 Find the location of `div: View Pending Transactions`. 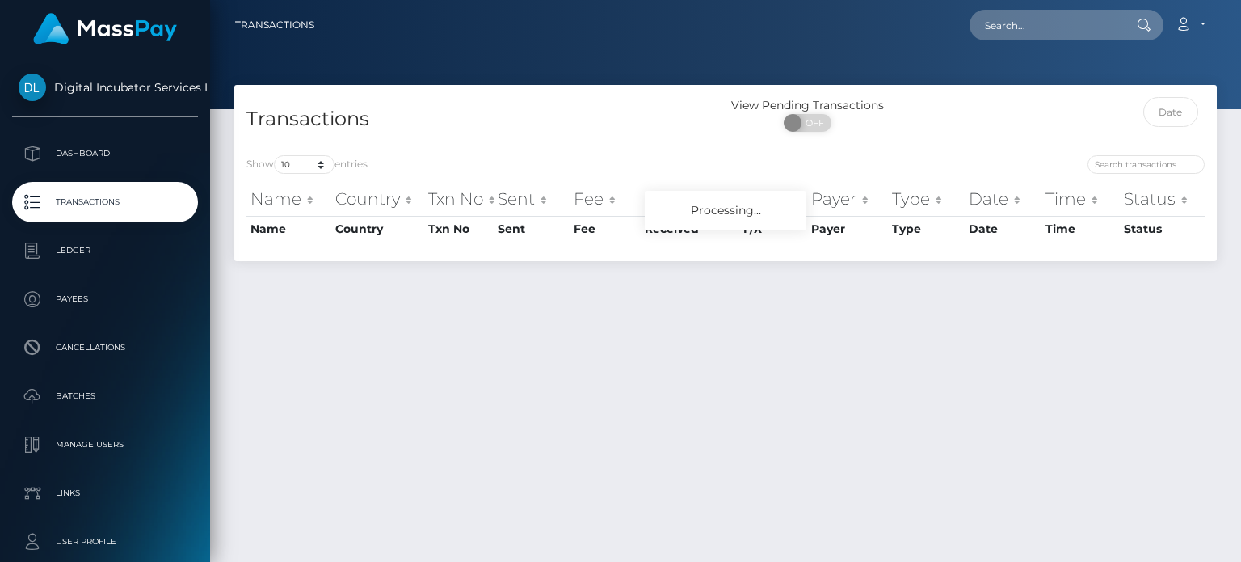

div: View Pending Transactions is located at coordinates (807, 105).